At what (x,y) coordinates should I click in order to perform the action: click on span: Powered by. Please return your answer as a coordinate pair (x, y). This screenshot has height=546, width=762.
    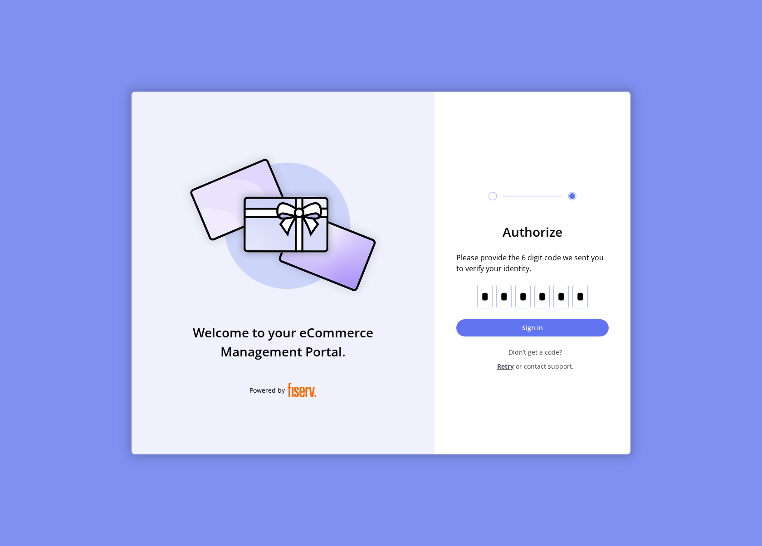
    Looking at the image, I should click on (267, 390).